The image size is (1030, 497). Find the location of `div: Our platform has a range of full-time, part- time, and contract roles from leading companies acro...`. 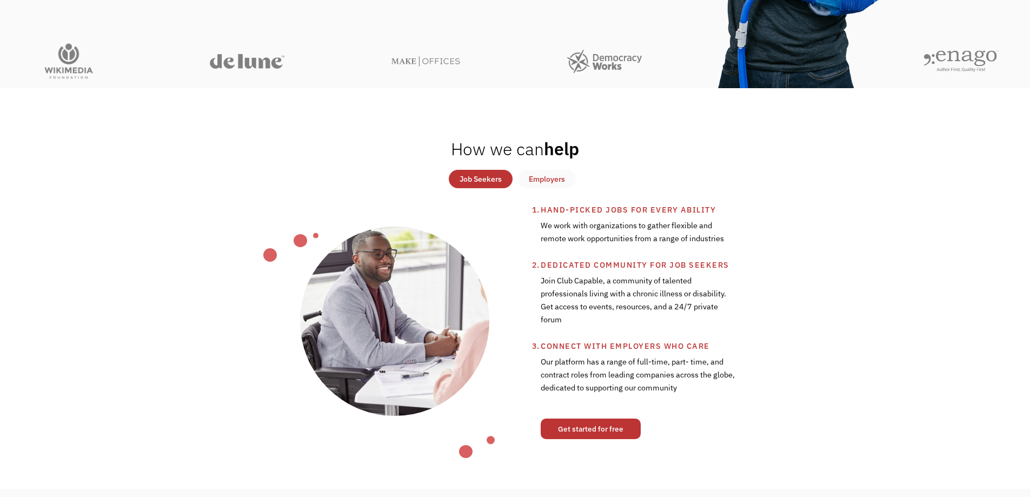

div: Our platform has a range of full-time, part- time, and contract roles from leading companies acro... is located at coordinates (639, 380).